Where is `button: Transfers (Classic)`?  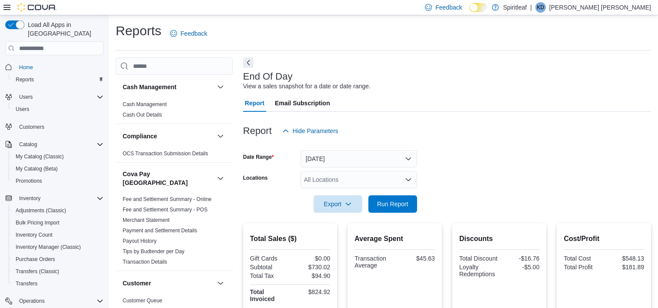 button: Transfers (Classic) is located at coordinates (58, 272).